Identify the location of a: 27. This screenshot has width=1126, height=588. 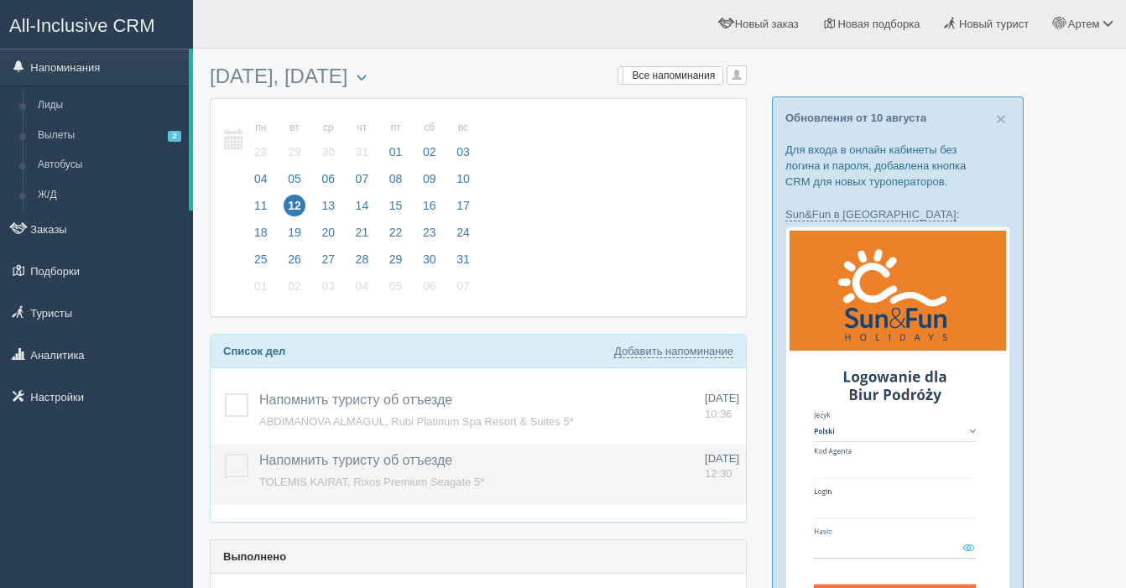
(328, 263).